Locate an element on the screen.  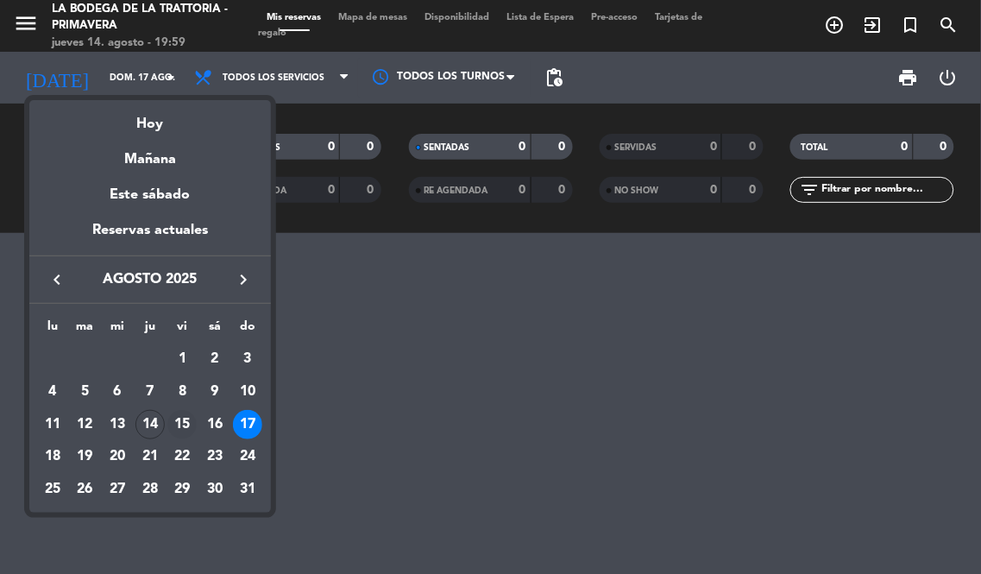
div: 2 is located at coordinates (215, 359).